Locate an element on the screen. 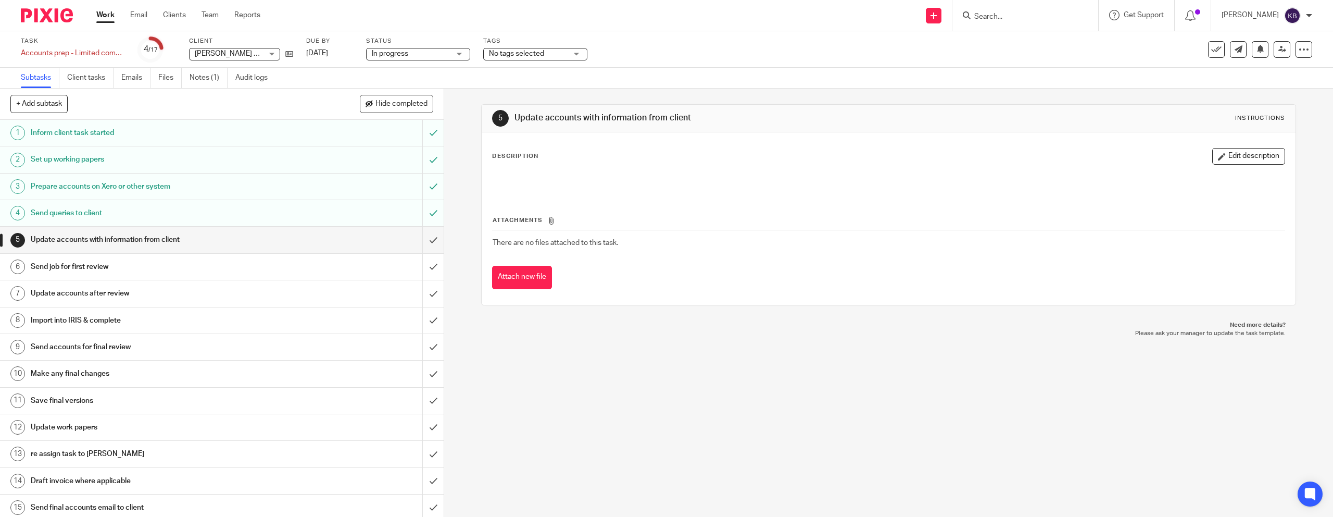  a: Reports is located at coordinates (247, 15).